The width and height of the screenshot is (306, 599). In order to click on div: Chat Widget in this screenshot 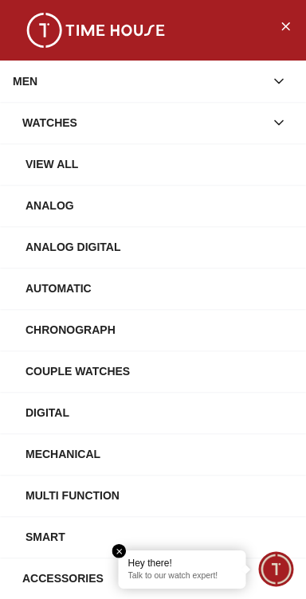, I will do `click(276, 569)`.